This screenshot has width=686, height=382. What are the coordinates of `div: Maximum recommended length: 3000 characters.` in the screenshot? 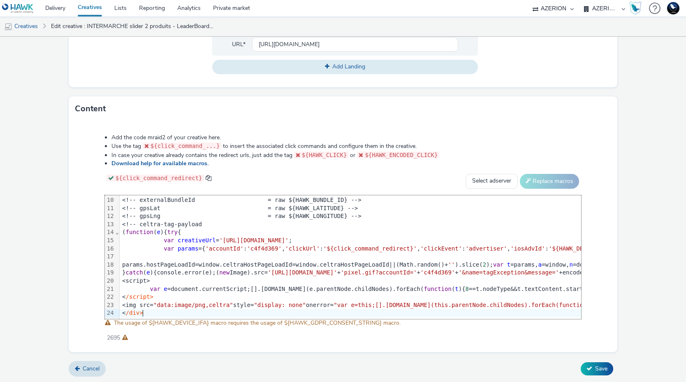 It's located at (125, 337).